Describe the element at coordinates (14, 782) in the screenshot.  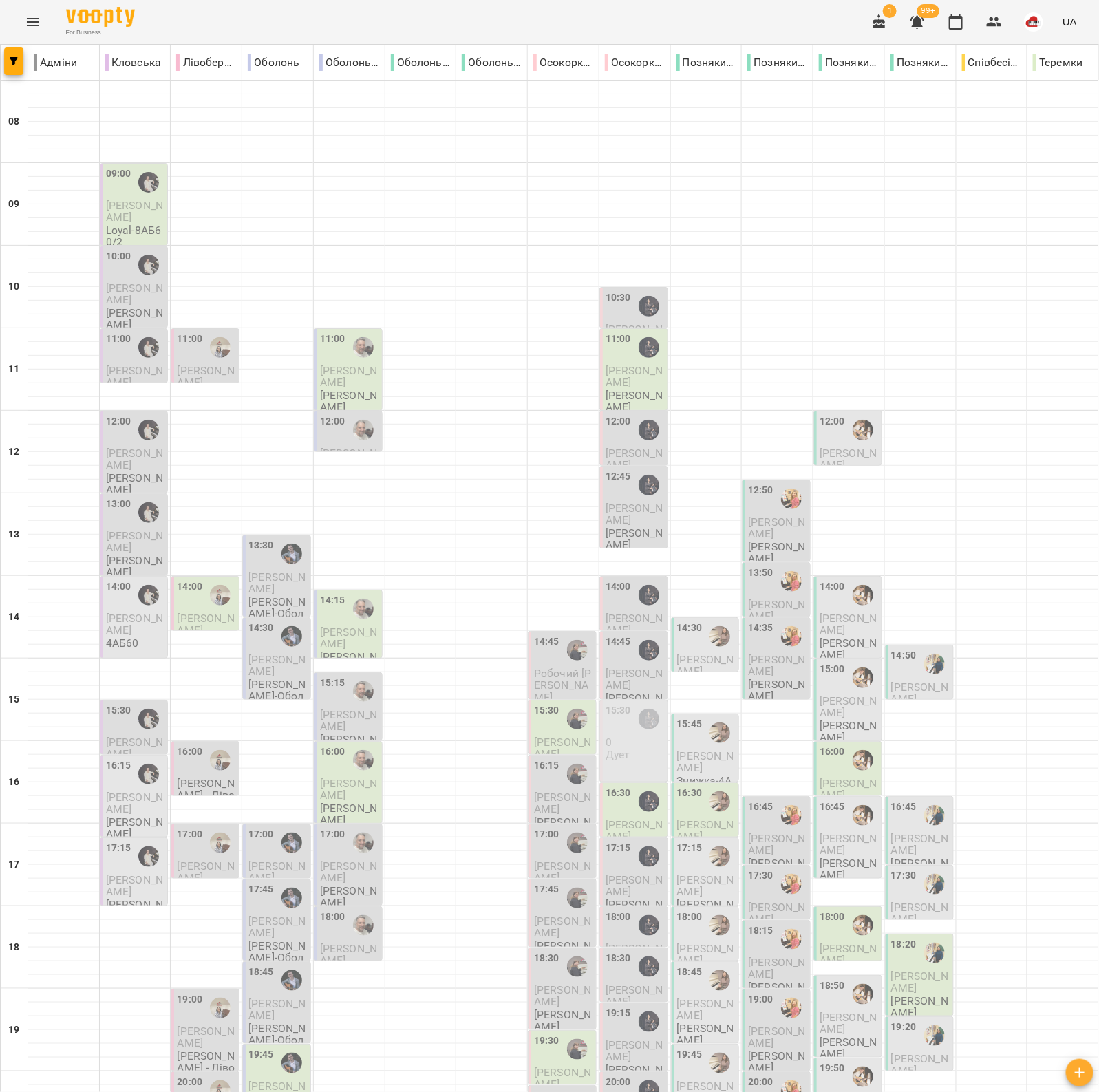
I see `h6: 16` at that location.